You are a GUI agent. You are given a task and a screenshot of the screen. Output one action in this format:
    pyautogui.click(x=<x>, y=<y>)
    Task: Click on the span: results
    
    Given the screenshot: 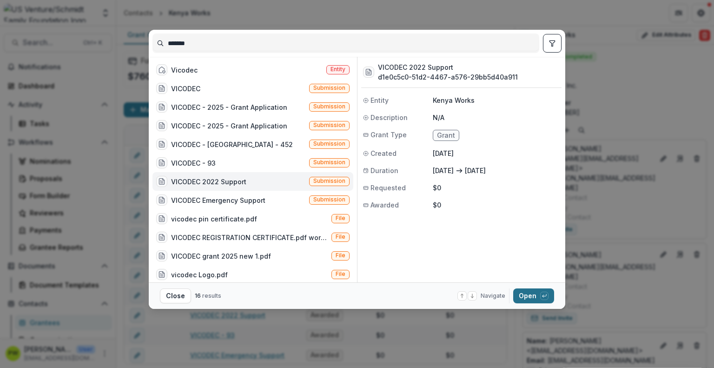 What is the action you would take?
    pyautogui.click(x=211, y=295)
    